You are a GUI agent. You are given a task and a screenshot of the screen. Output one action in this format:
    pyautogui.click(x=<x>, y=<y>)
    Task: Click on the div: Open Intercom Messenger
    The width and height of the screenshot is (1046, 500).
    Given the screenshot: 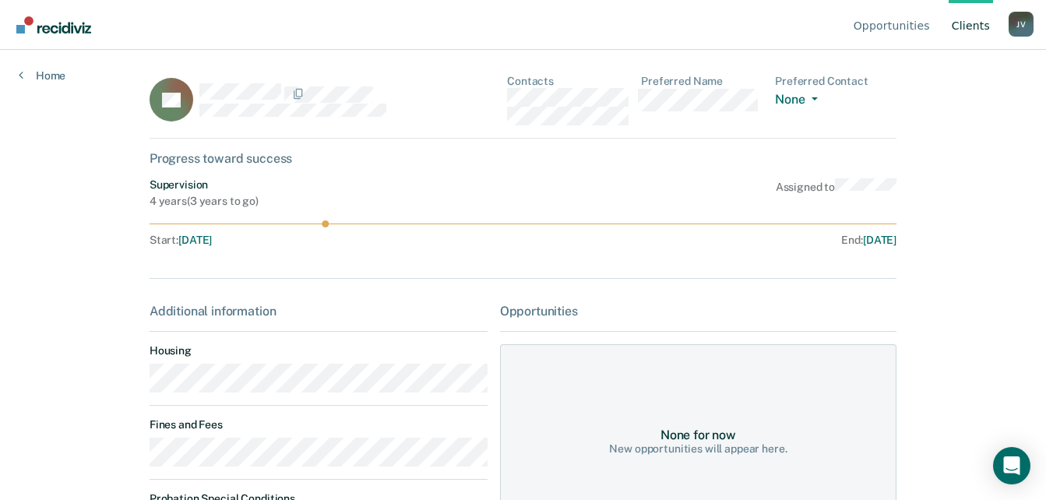 What is the action you would take?
    pyautogui.click(x=1012, y=466)
    